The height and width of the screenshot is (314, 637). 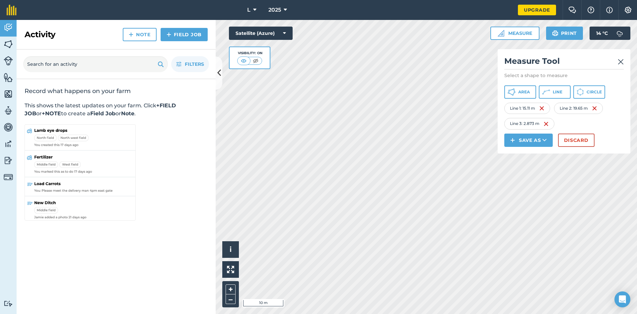 I want to click on div: Line 1 : 15.11 m, so click(x=528, y=108).